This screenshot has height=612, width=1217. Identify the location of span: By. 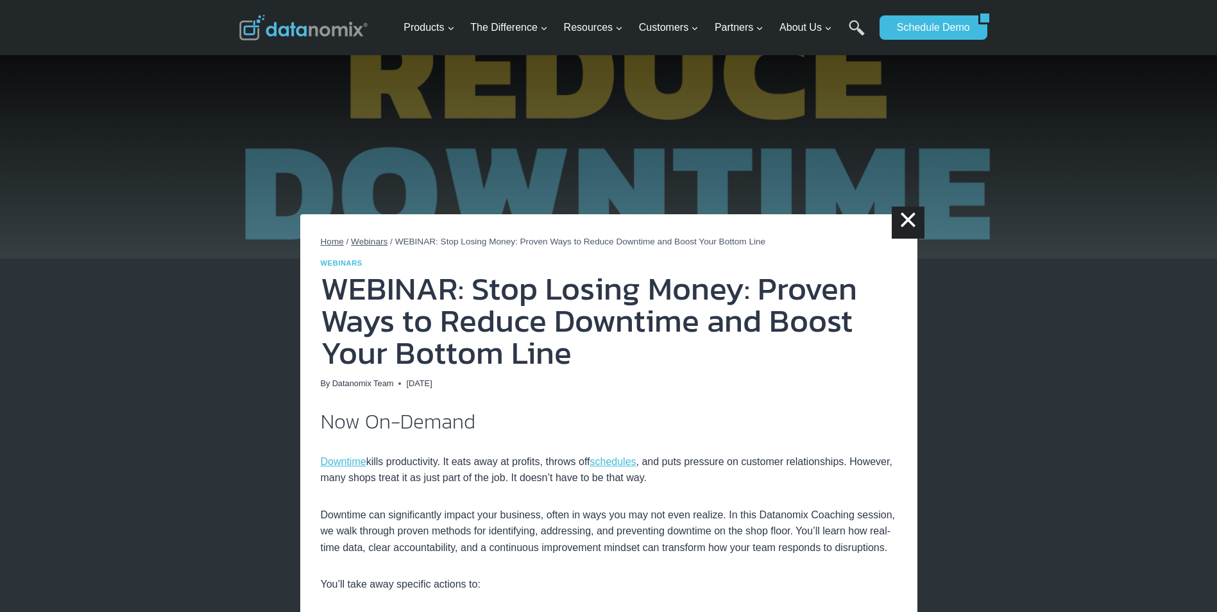
(325, 384).